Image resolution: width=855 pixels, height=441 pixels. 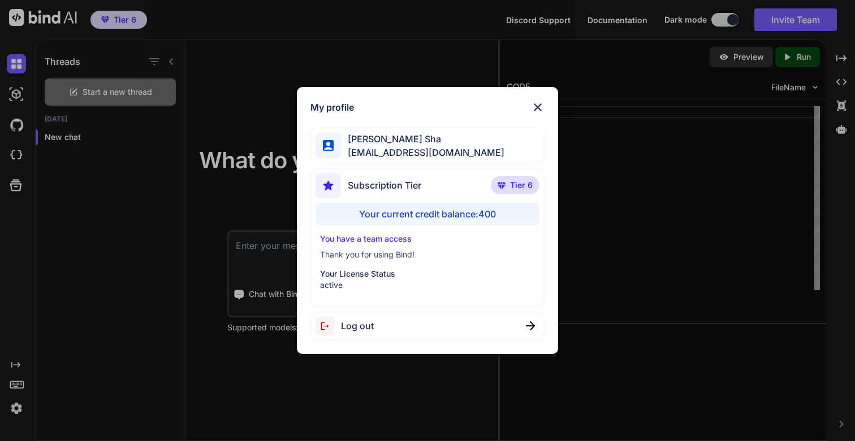 What do you see at coordinates (427, 255) in the screenshot?
I see `p: Thank you for using Bind!` at bounding box center [427, 255].